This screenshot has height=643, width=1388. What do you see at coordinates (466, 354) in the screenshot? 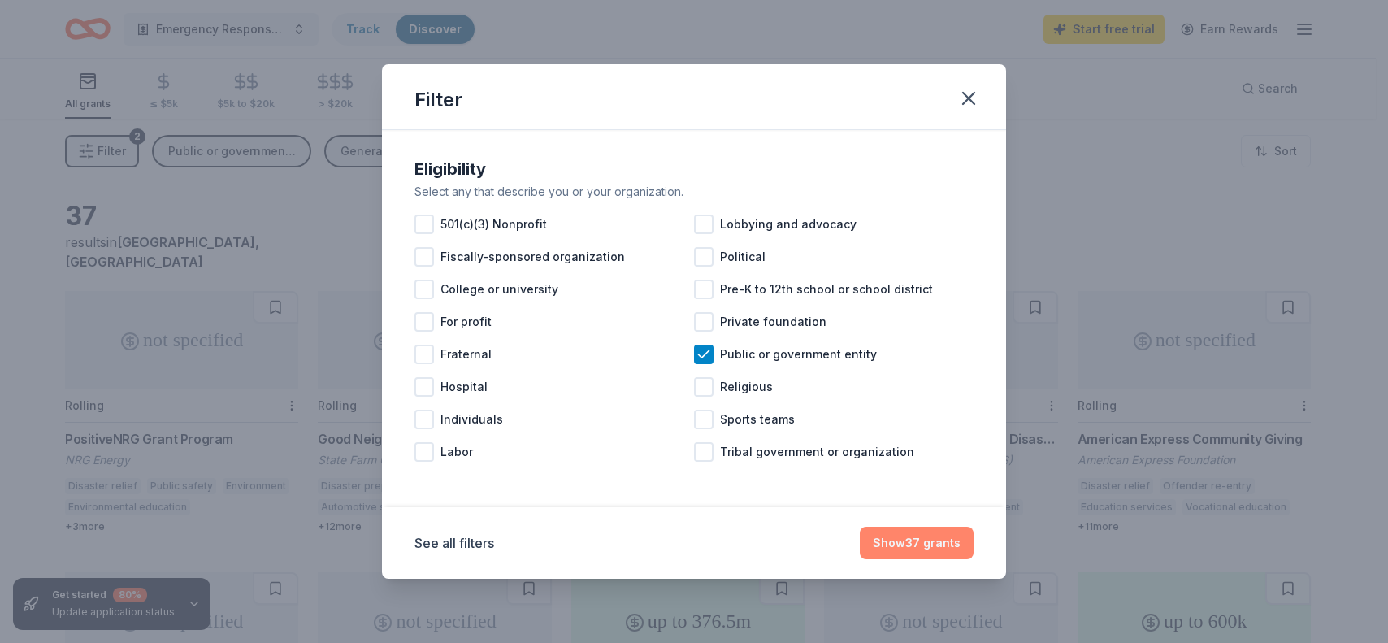
I see `span: Fraternal` at bounding box center [466, 354].